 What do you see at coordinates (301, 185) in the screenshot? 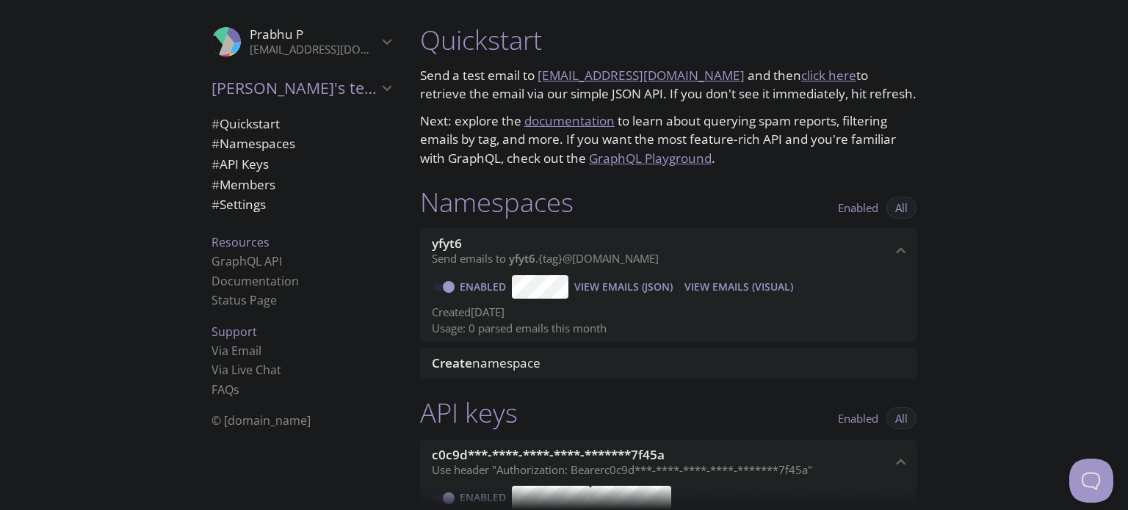
I see `div: Members` at bounding box center [301, 185].